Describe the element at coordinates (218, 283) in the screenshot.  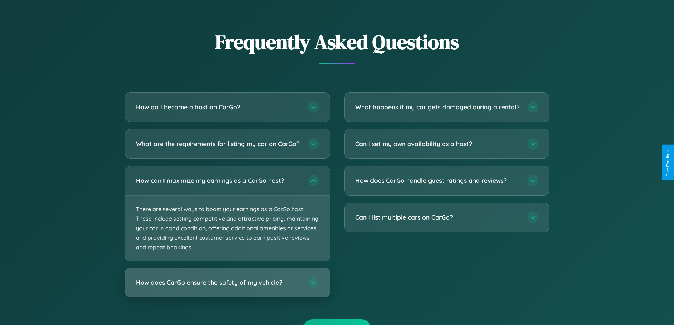
I see `h3: How does CarGo ensure the safety of my vehicle?` at that location.